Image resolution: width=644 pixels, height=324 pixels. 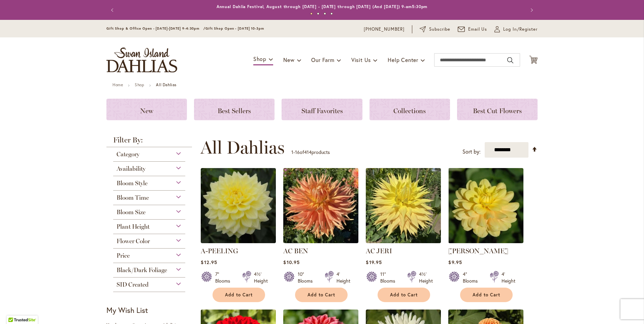 I want to click on span: Log In/Register, so click(x=520, y=29).